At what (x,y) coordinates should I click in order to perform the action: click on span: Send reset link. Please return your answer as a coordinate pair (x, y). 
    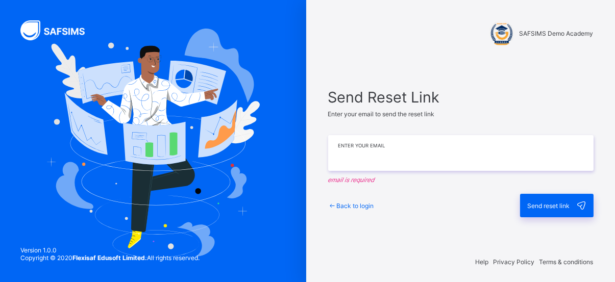
    Looking at the image, I should click on (549, 206).